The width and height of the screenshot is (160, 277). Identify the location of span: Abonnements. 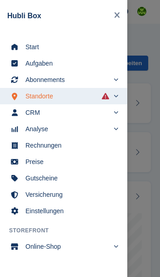
(67, 80).